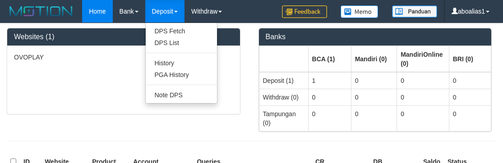  I want to click on h3: Websites (1), so click(124, 37).